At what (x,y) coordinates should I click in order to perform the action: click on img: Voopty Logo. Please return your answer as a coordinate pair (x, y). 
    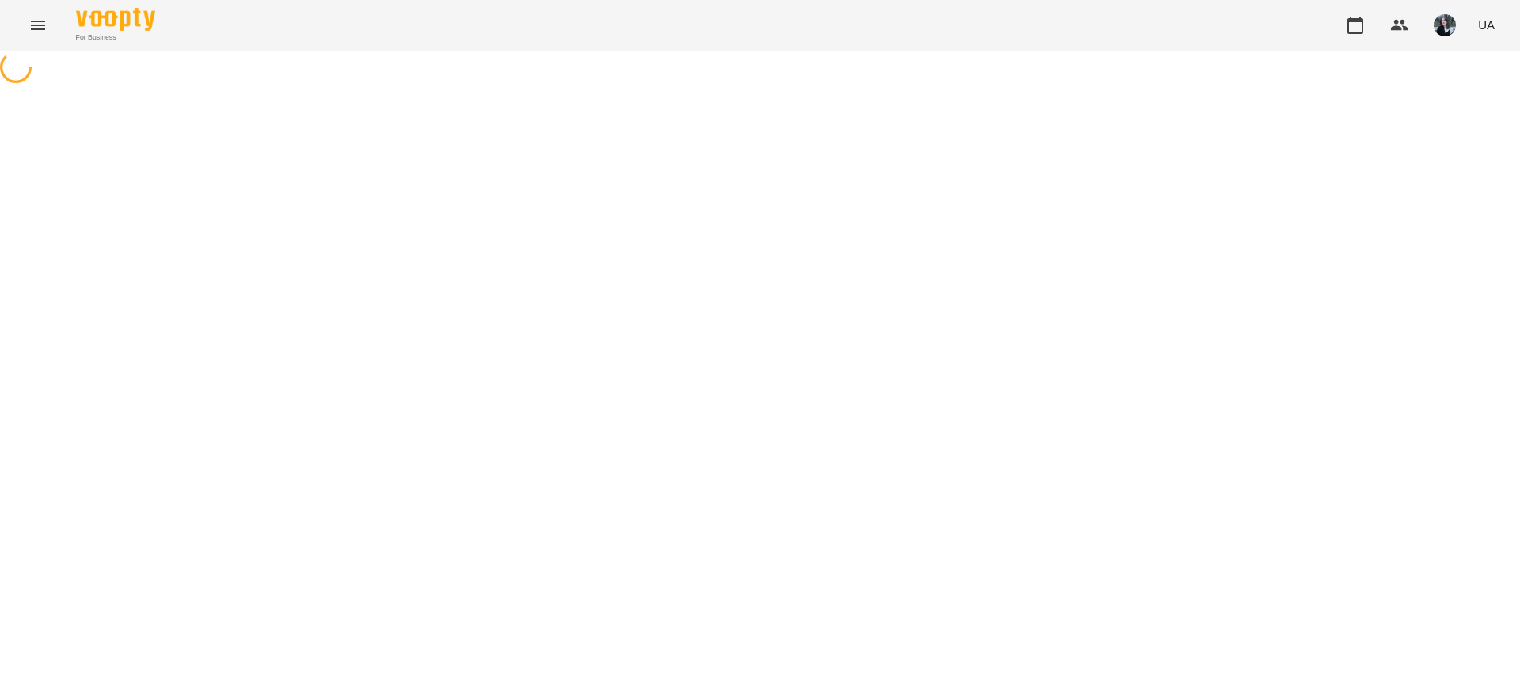
    Looking at the image, I should click on (116, 19).